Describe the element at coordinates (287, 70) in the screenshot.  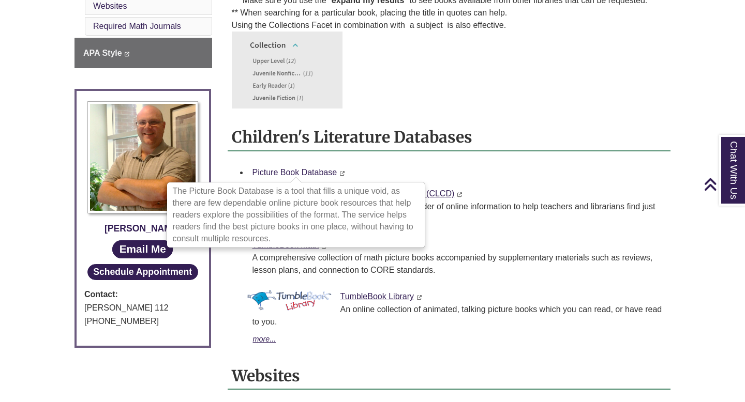
I see `img: Collection Facet` at that location.